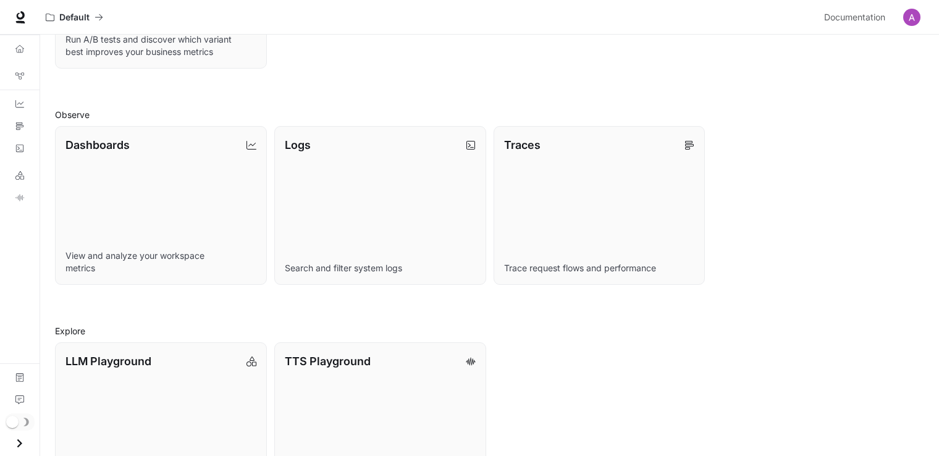 This screenshot has width=939, height=456. Describe the element at coordinates (20, 104) in the screenshot. I see `a: Dashboards` at that location.